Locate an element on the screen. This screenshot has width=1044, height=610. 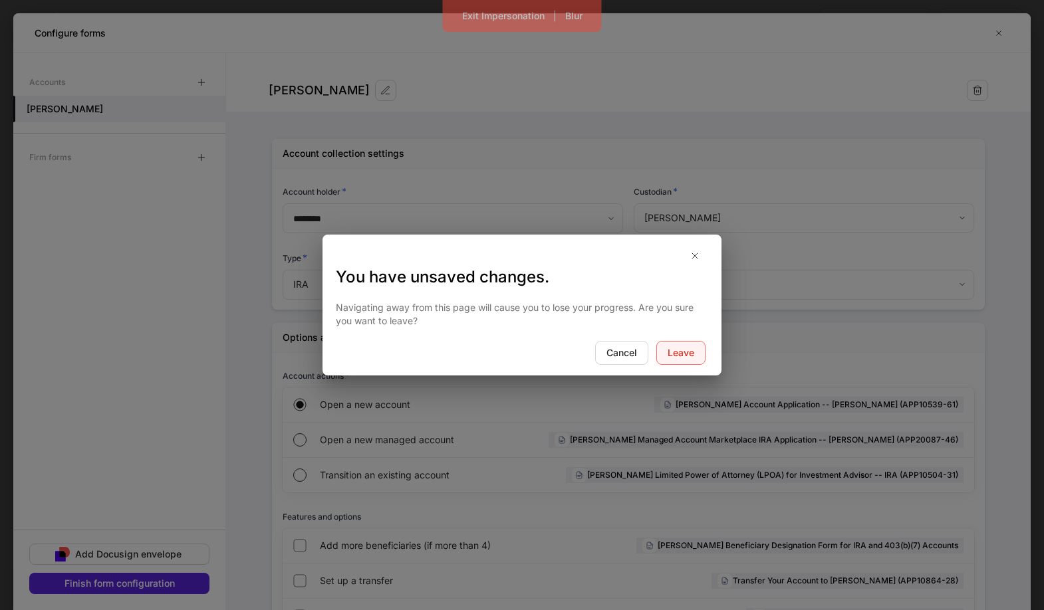
button: Cancel is located at coordinates (622, 353).